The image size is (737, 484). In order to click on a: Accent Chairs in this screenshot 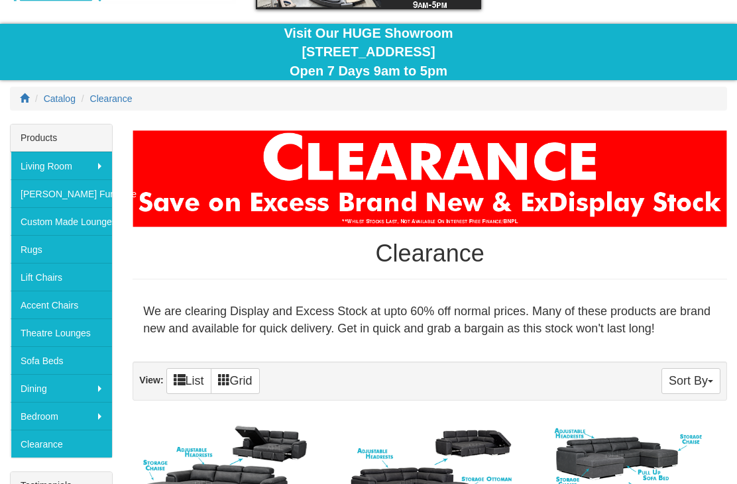, I will do `click(61, 305)`.